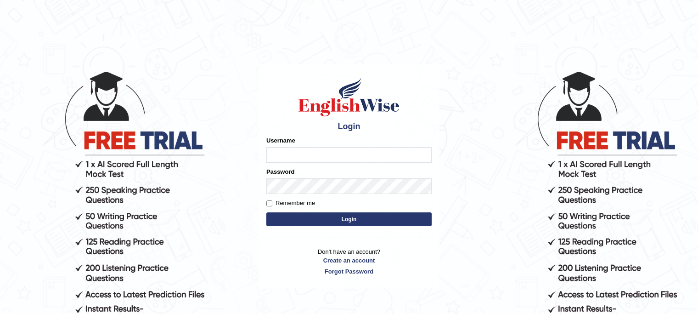  What do you see at coordinates (349, 260) in the screenshot?
I see `a: Create an account` at bounding box center [349, 260].